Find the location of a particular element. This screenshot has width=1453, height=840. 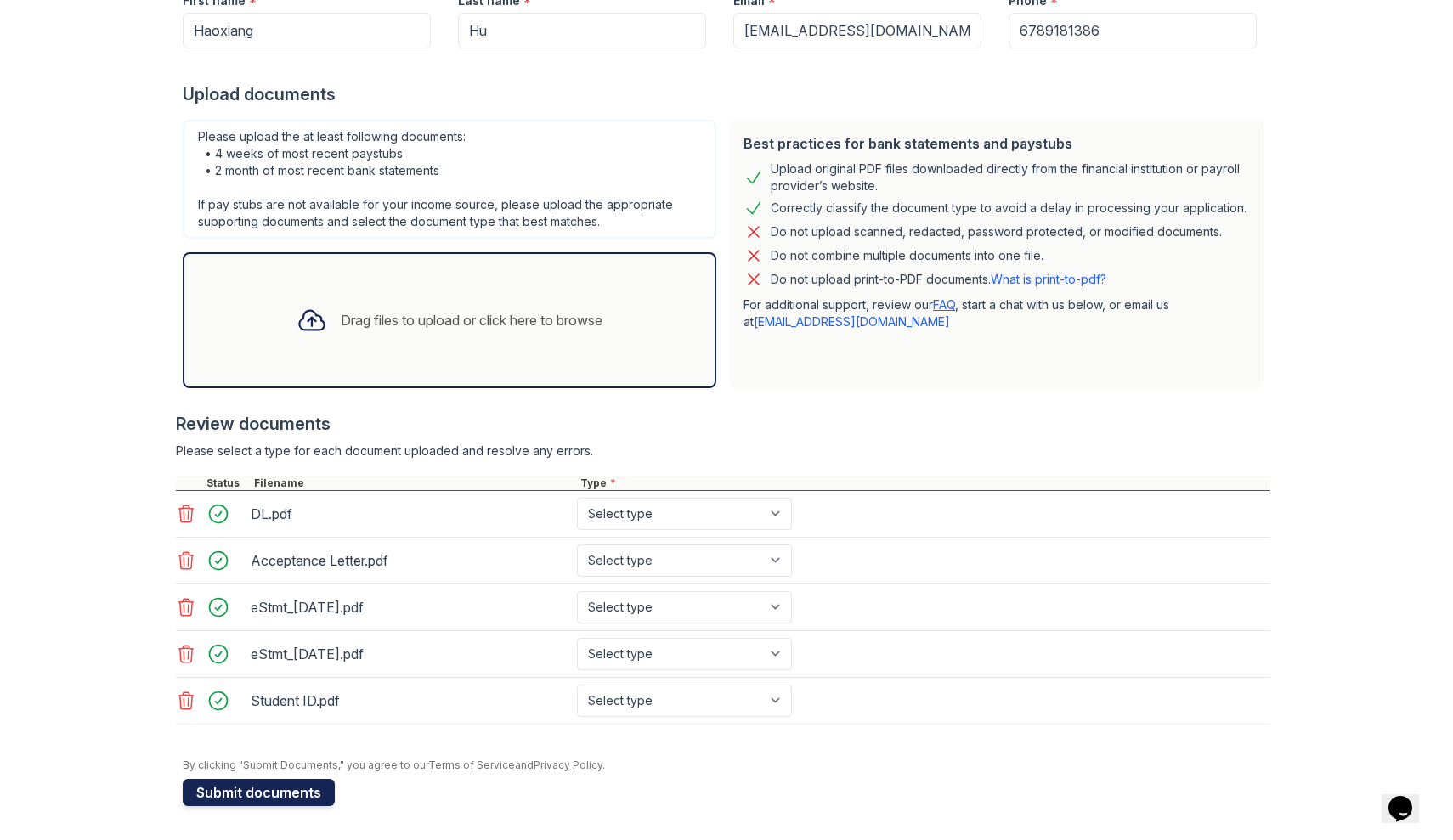

div: Do not combine multiple documents into one file. is located at coordinates (907, 256).